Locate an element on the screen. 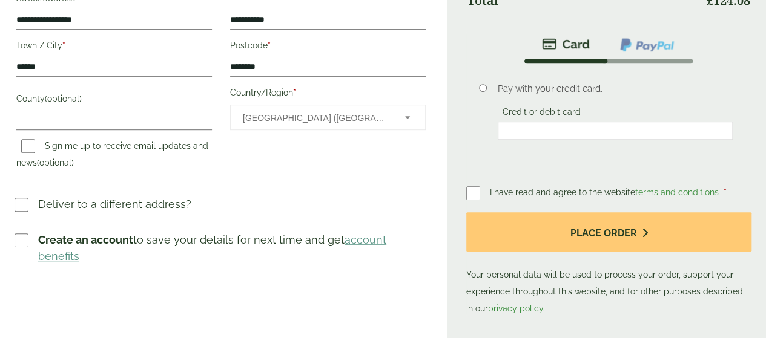  input: Sign me up to receive email updates and news(optional) is located at coordinates (28, 146).